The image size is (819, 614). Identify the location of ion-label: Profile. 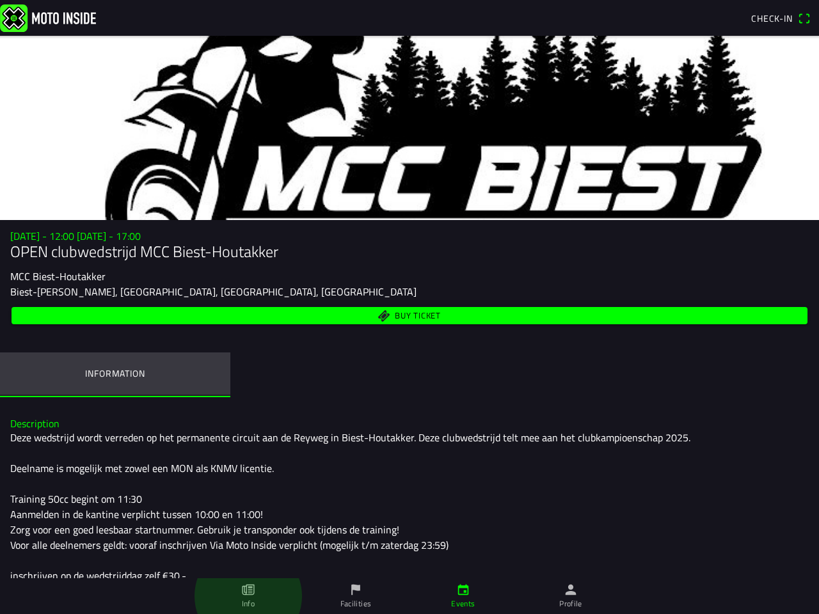
(570, 604).